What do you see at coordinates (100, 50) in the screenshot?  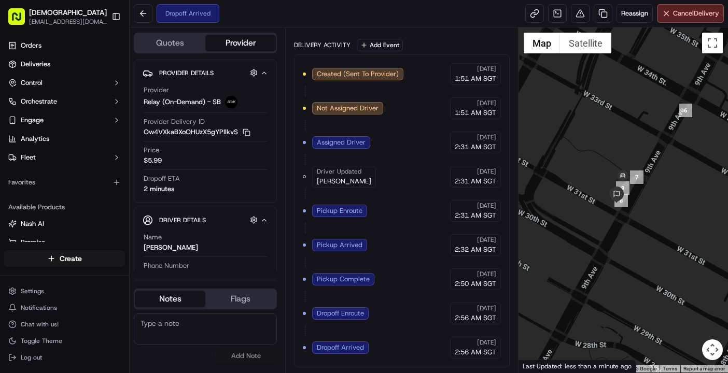 I see `p: Welcome 👋` at bounding box center [100, 50].